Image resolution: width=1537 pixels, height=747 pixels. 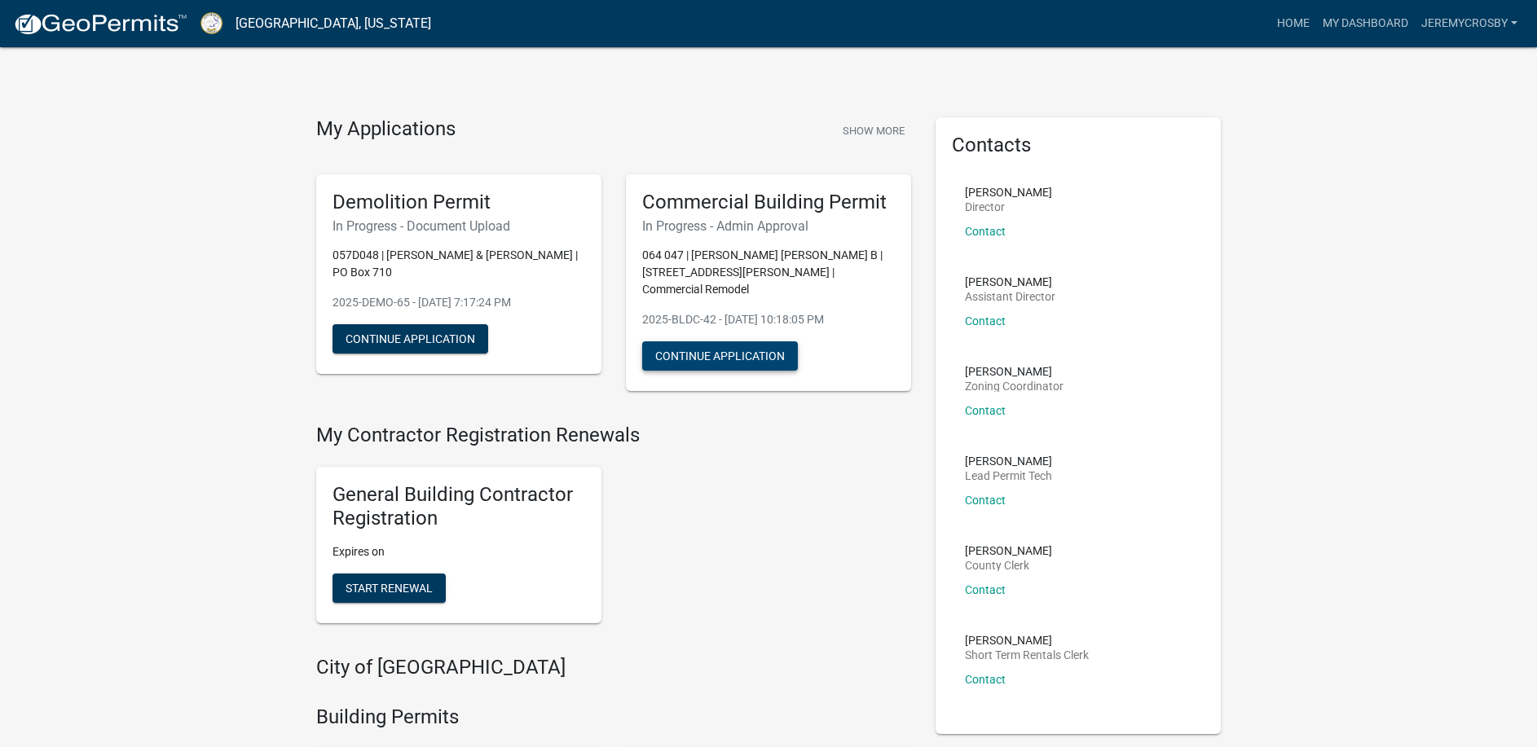 I want to click on p: Expires on, so click(x=459, y=552).